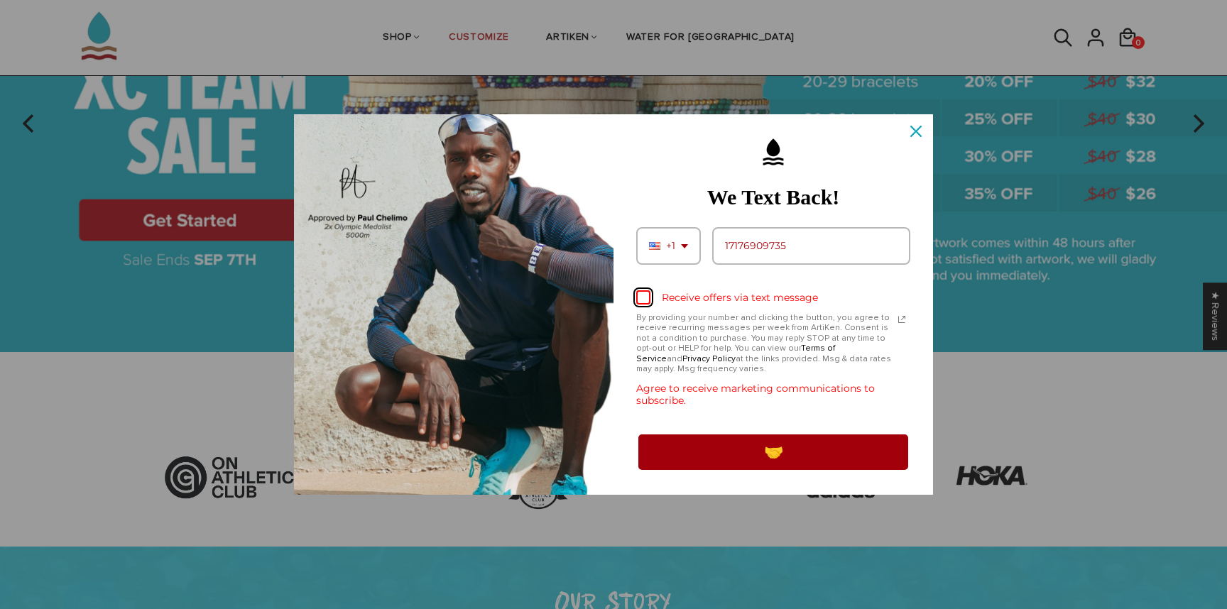  Describe the element at coordinates (684, 246) in the screenshot. I see `svg: dropdown arrow` at that location.